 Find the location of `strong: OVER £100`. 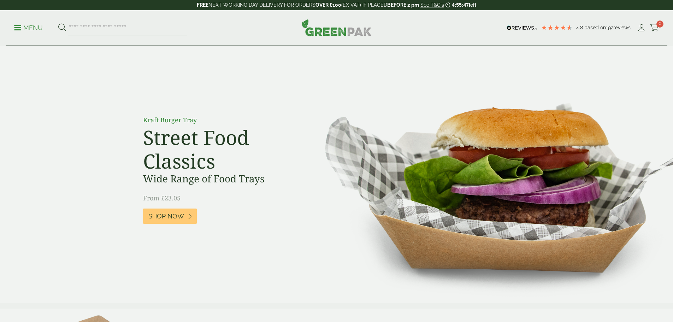

strong: OVER £100 is located at coordinates (328, 5).